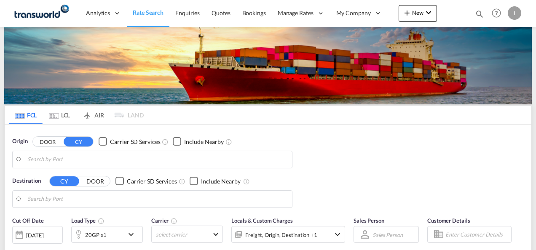 This screenshot has width=536, height=250. I want to click on span: Locals & Custom Charges, so click(262, 221).